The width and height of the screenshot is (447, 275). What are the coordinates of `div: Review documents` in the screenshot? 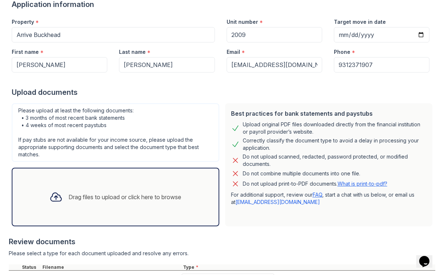 It's located at (222, 242).